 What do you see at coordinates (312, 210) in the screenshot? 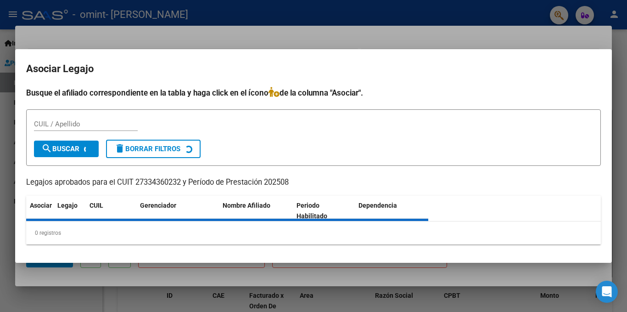
I see `span: Periodo Habilitado` at bounding box center [312, 210].